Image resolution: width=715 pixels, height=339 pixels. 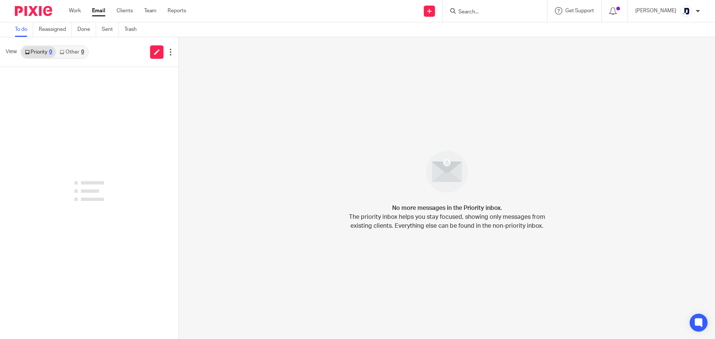 What do you see at coordinates (87, 29) in the screenshot?
I see `a: Done` at bounding box center [87, 29].